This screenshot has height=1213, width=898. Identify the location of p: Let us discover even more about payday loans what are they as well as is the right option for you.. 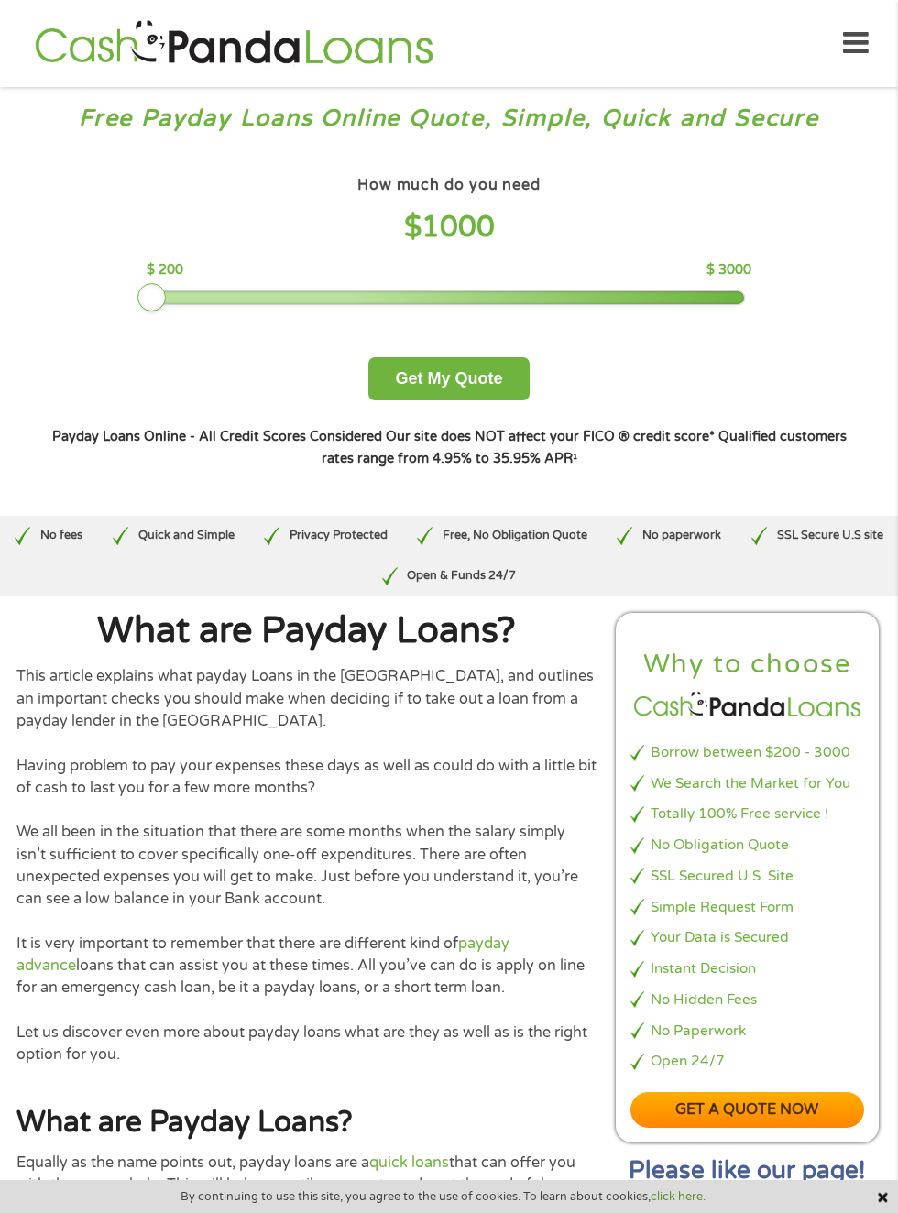
(306, 1043).